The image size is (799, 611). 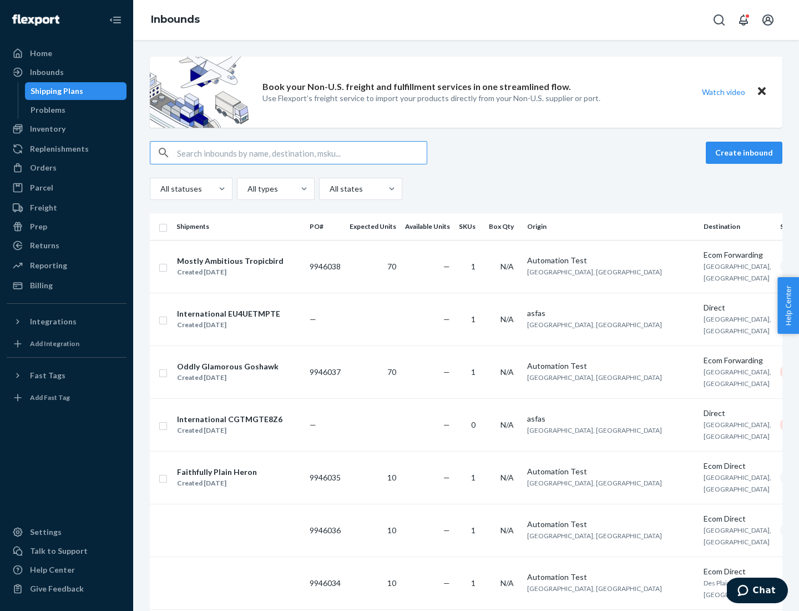 I want to click on div: International EU4UETMPTE, so click(x=229, y=314).